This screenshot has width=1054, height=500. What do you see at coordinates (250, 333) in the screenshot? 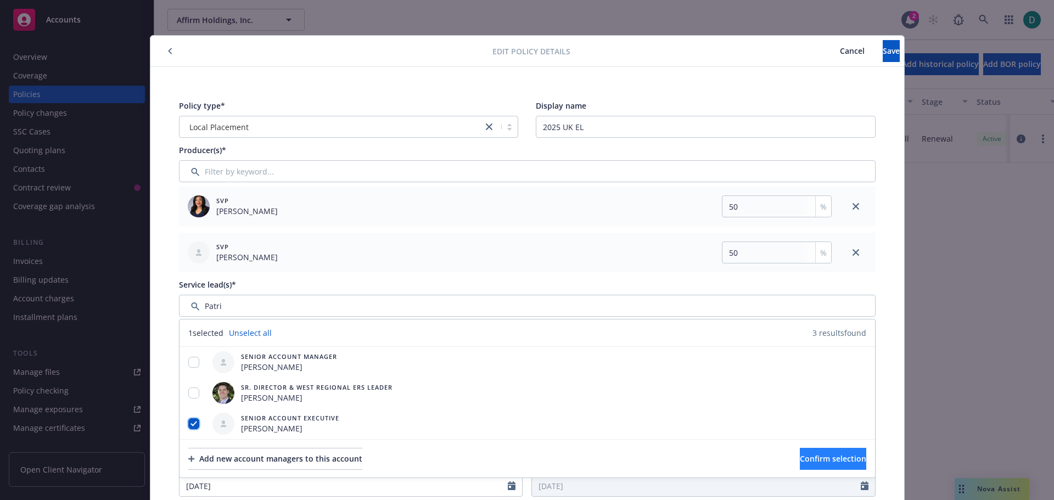
I see `a: Unselect all` at bounding box center [250, 333].